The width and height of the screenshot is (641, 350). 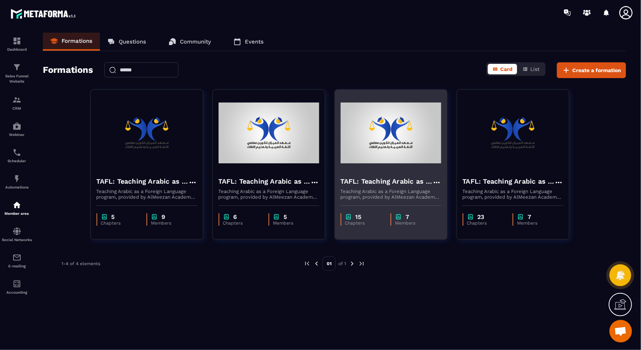 I want to click on a: formationformationDashboard, so click(x=17, y=44).